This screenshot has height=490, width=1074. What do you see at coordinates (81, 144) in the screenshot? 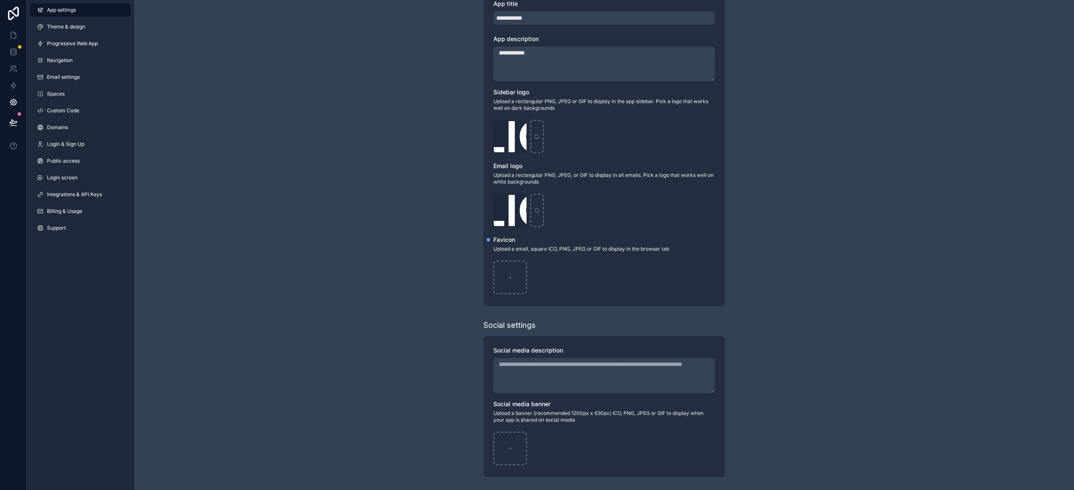
I see `a: Login & Sign Up` at bounding box center [81, 144].